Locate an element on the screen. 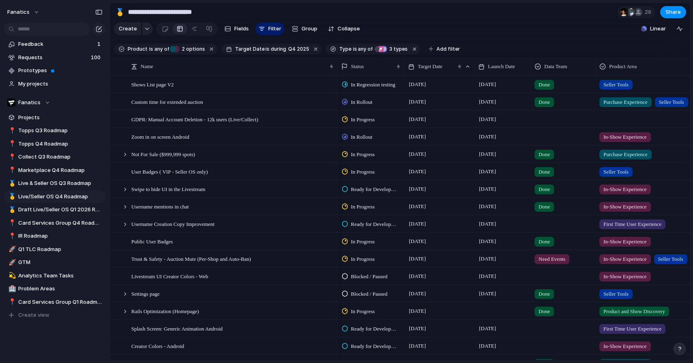 This screenshot has height=363, width=693. span: Topps Q4 Roadmap is located at coordinates (60, 144).